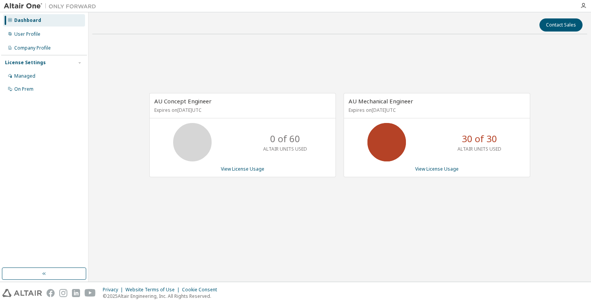 Image resolution: width=591 pixels, height=304 pixels. What do you see at coordinates (381, 101) in the screenshot?
I see `span: AU Mechanical Engineer` at bounding box center [381, 101].